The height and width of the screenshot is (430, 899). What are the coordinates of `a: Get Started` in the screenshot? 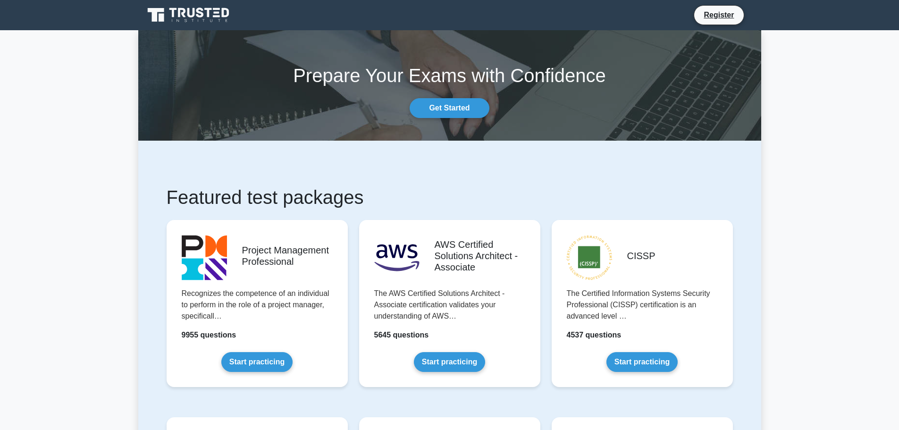 It's located at (449, 108).